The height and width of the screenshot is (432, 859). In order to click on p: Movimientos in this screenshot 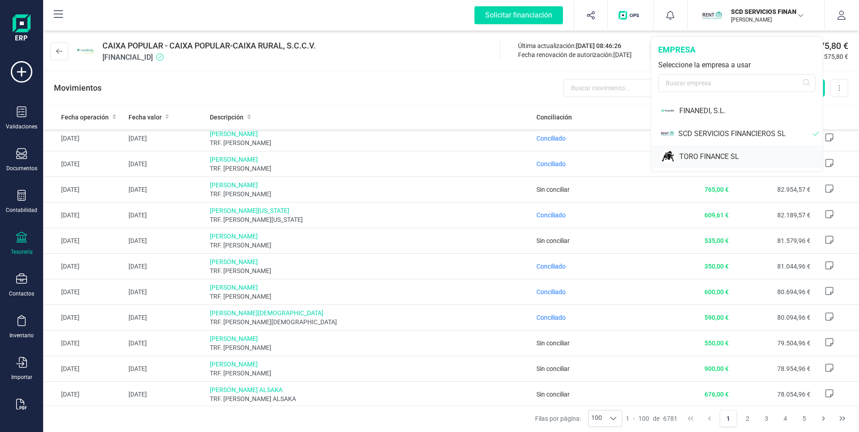, I will do `click(78, 88)`.